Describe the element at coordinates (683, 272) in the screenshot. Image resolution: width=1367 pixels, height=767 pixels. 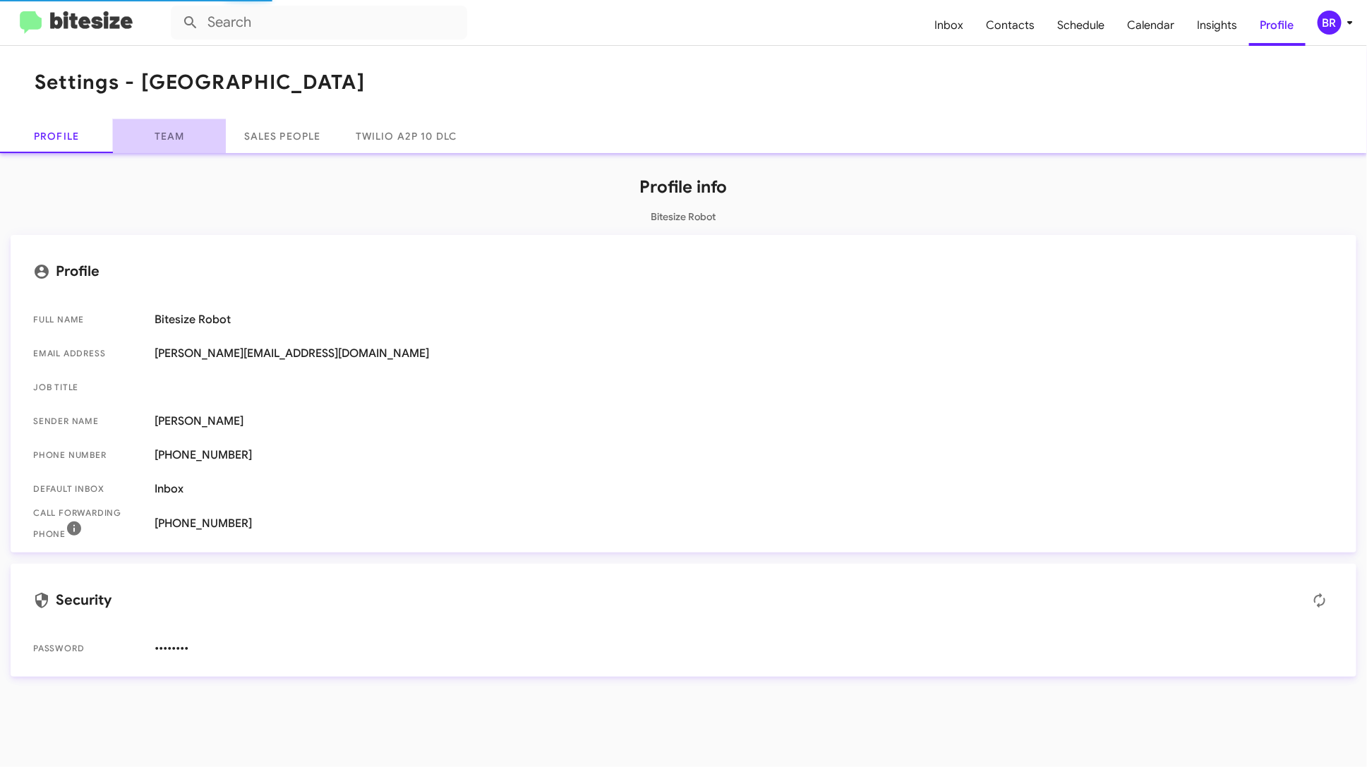
I see `mat-card-title: Profile` at that location.